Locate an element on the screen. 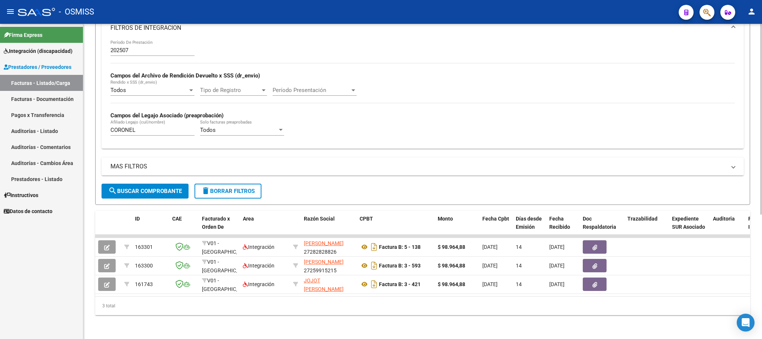 This screenshot has width=762, height=339. span: CPBT is located at coordinates (366, 218).